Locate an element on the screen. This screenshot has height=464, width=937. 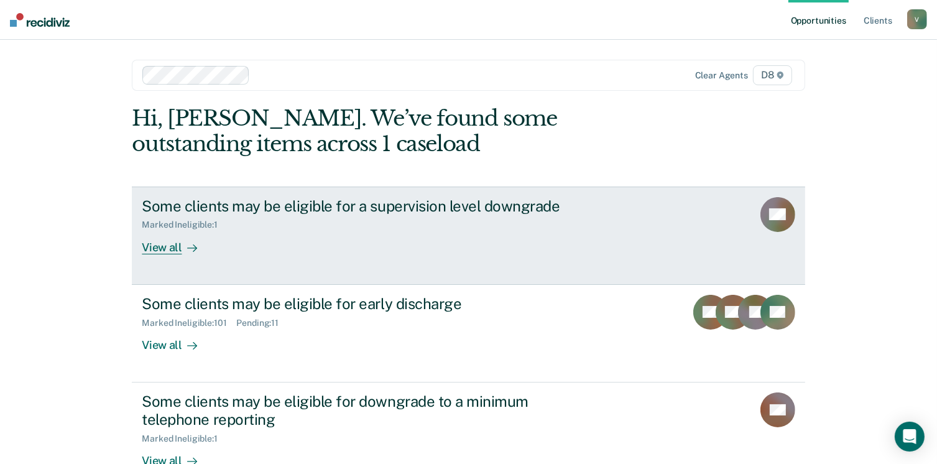
div: Open Intercom Messenger is located at coordinates (909, 436).